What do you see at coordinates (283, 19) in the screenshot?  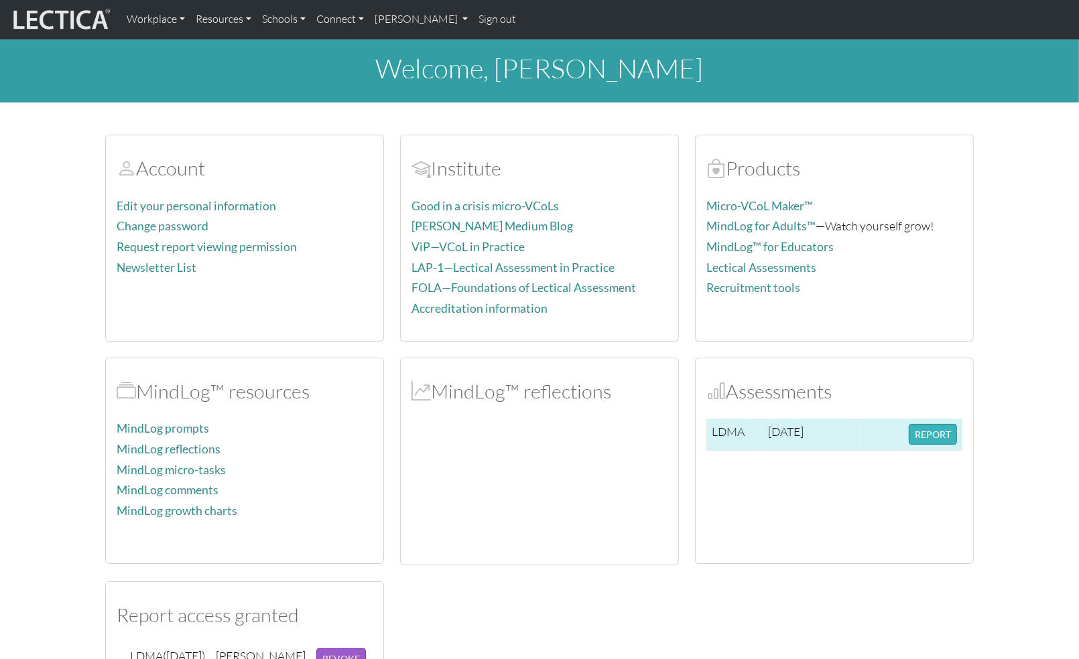 I see `a: Schools` at bounding box center [283, 19].